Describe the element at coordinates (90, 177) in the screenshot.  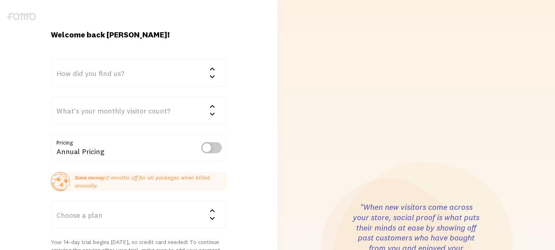
I see `strong: Save money:` at that location.